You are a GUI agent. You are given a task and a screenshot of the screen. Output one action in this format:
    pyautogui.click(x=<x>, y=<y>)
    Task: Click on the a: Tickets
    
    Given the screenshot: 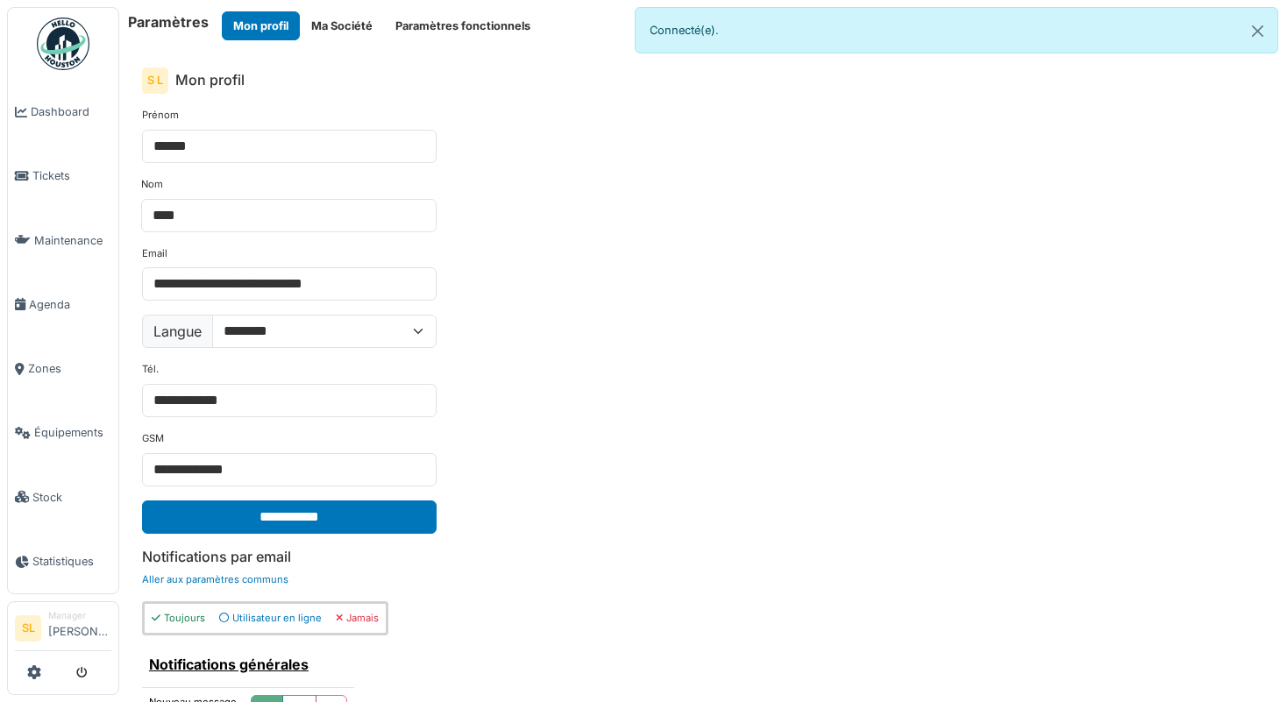 What is the action you would take?
    pyautogui.click(x=63, y=175)
    